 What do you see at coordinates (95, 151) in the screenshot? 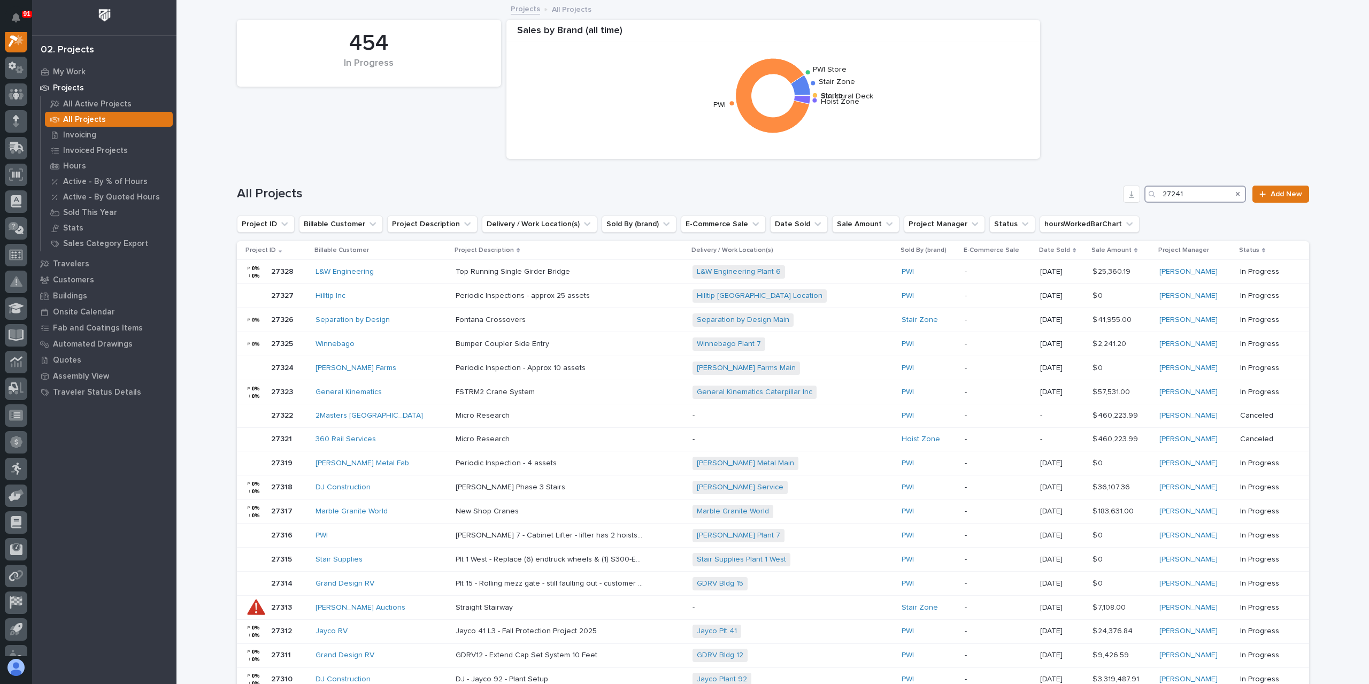
I see `p: Invoiced Projects` at bounding box center [95, 151].